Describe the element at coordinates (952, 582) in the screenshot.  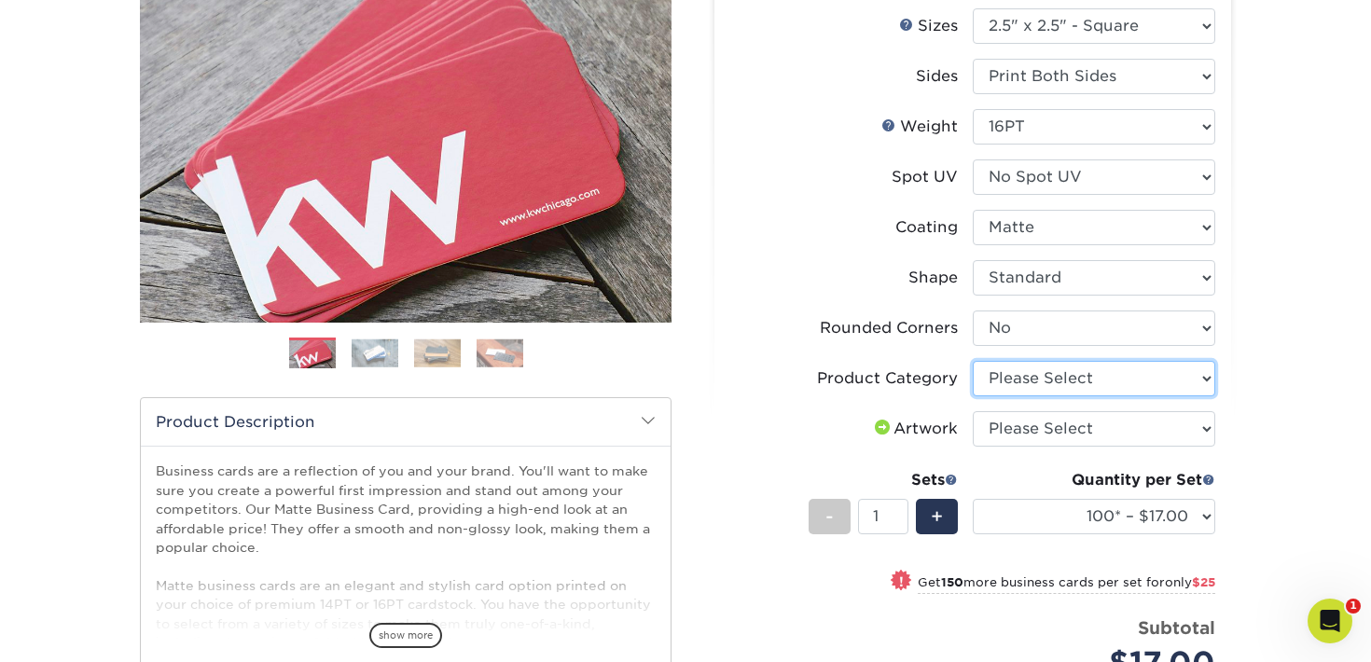
I see `strong: 150` at that location.